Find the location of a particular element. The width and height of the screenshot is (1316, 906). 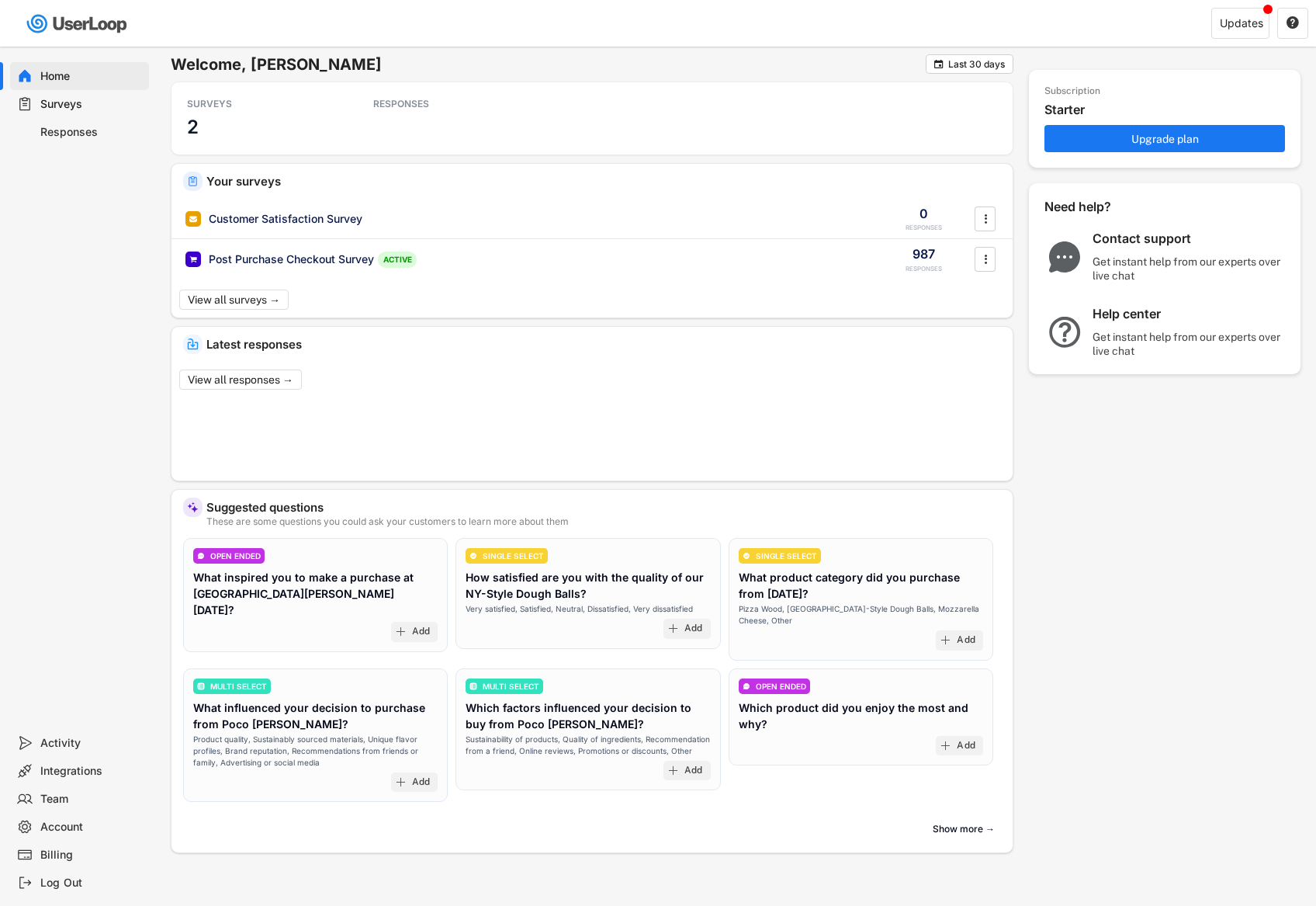

div: Customer Satisfaction Survey is located at coordinates (285, 219).